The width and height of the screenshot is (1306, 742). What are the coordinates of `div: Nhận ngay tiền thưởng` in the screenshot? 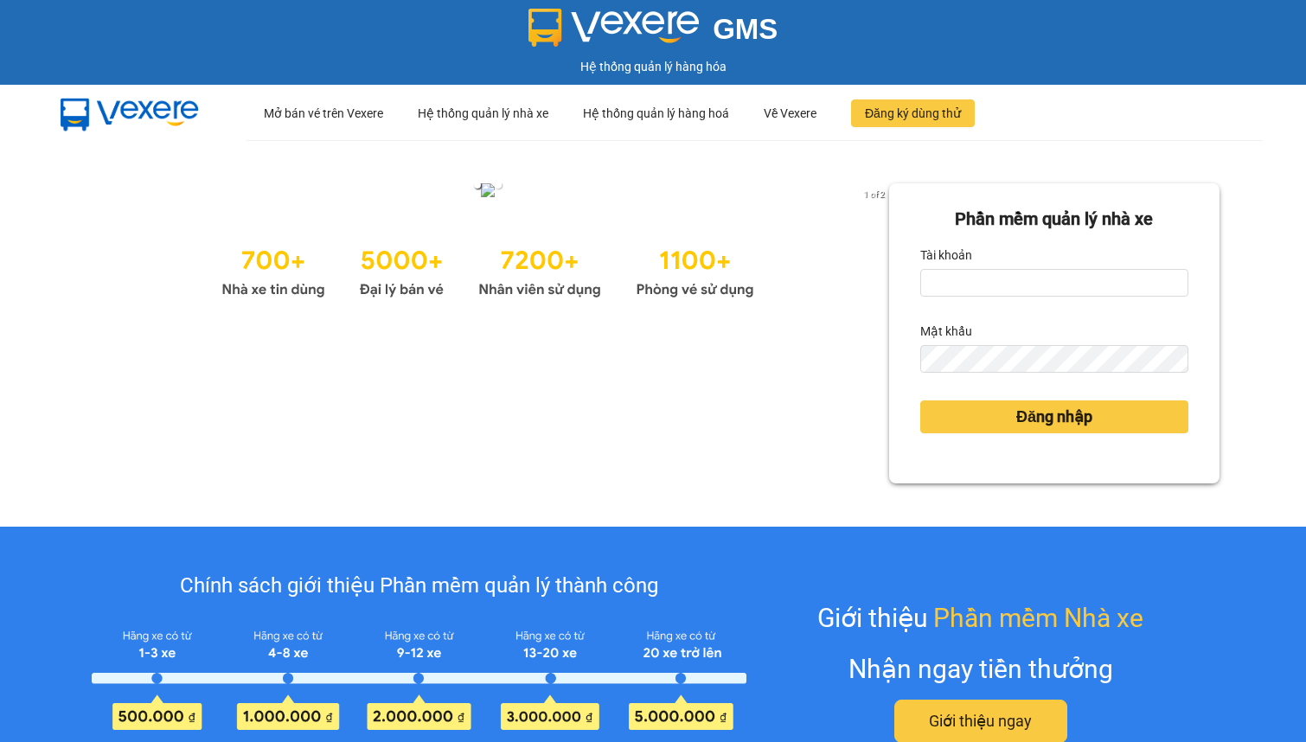 It's located at (981, 669).